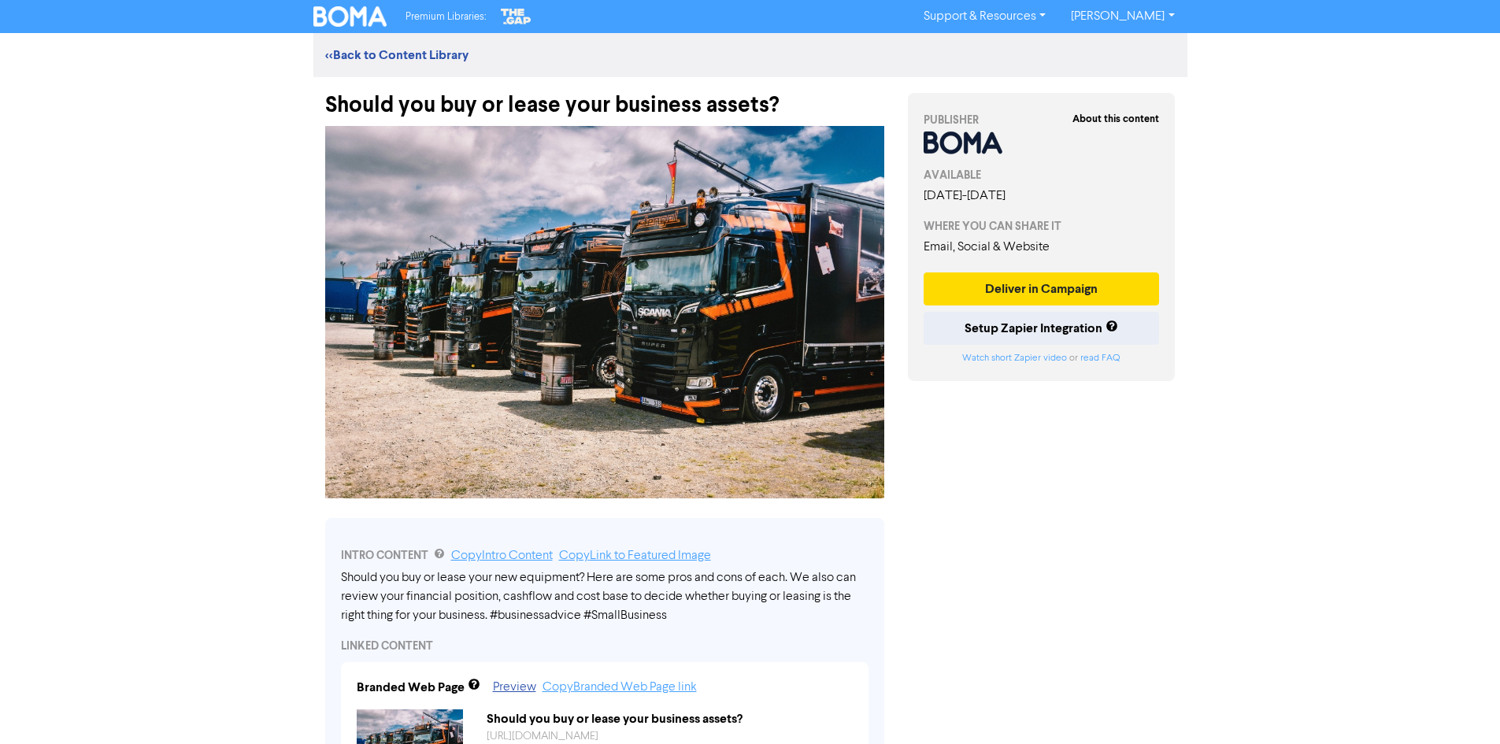  Describe the element at coordinates (605, 556) in the screenshot. I see `div: INTRO CONTENT` at that location.